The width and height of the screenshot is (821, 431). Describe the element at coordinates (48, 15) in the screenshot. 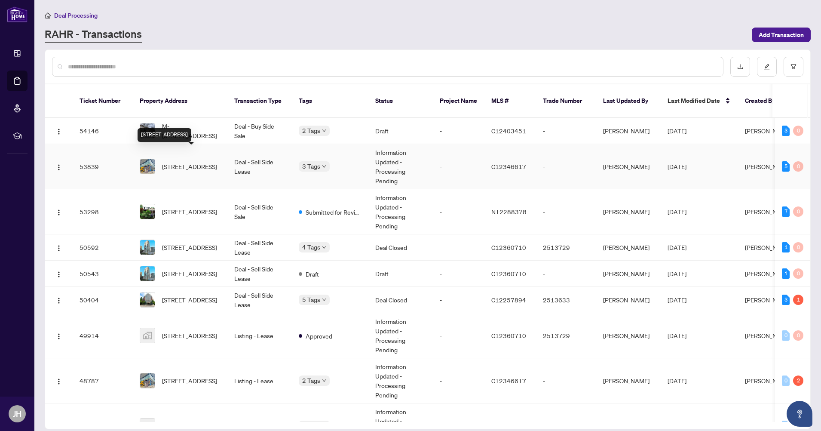

I see `span: home` at that location.